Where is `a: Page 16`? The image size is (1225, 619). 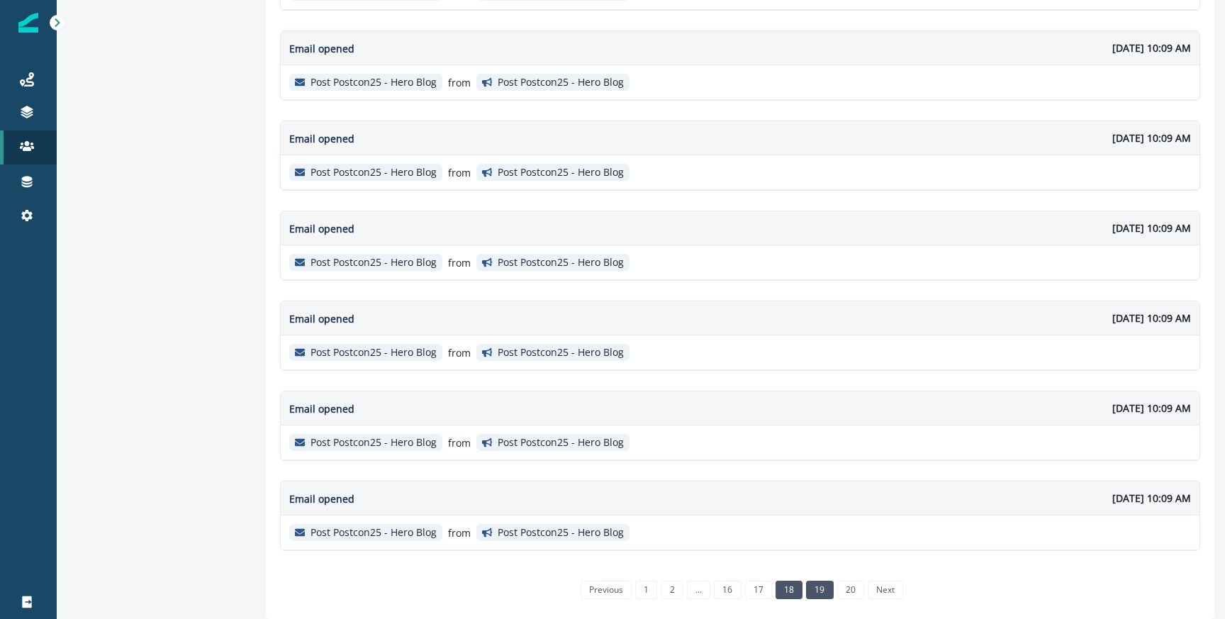 a: Page 16 is located at coordinates (728, 590).